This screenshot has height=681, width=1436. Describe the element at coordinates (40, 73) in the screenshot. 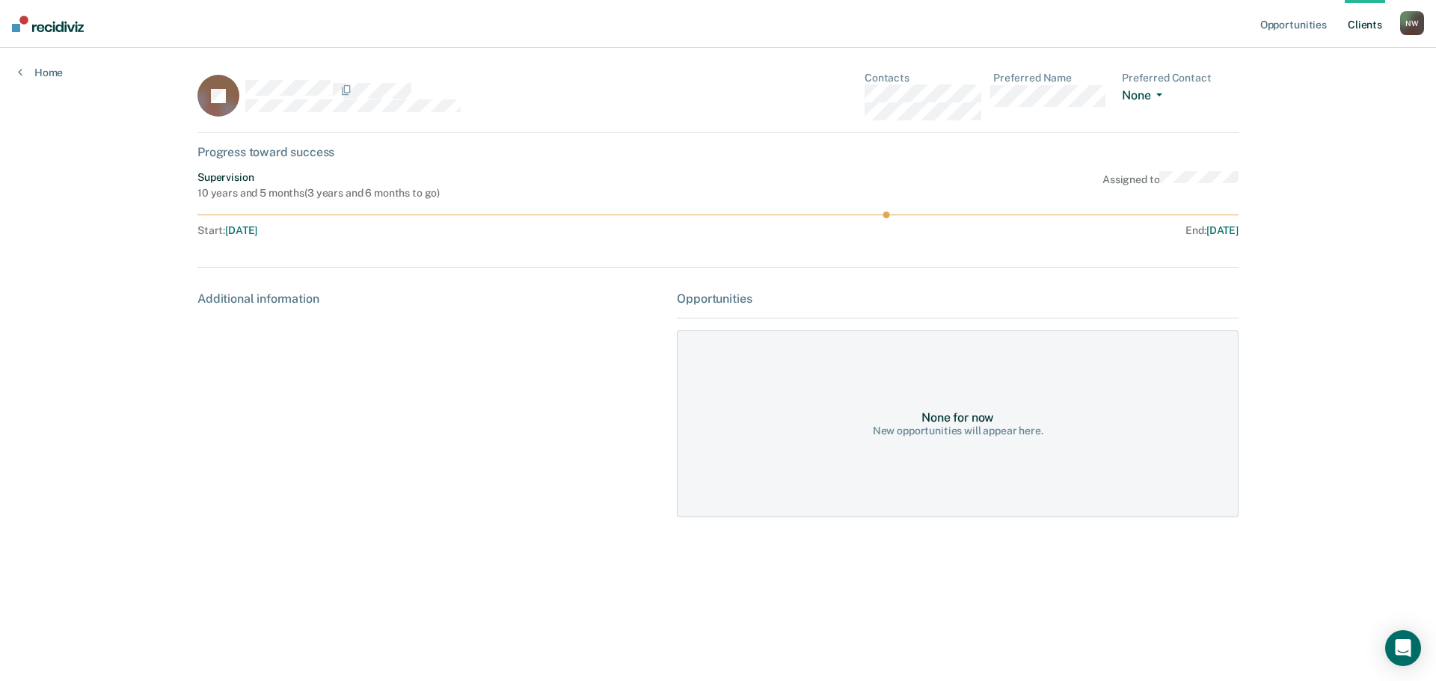

I see `a: Home` at that location.